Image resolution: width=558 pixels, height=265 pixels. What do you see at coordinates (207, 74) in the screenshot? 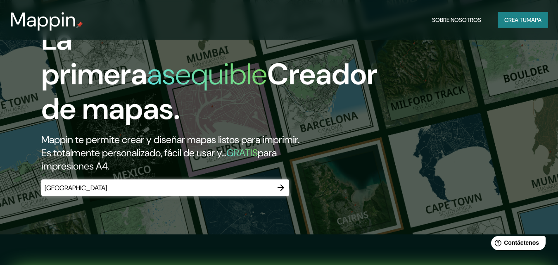
I see `font: asequible` at bounding box center [207, 74].